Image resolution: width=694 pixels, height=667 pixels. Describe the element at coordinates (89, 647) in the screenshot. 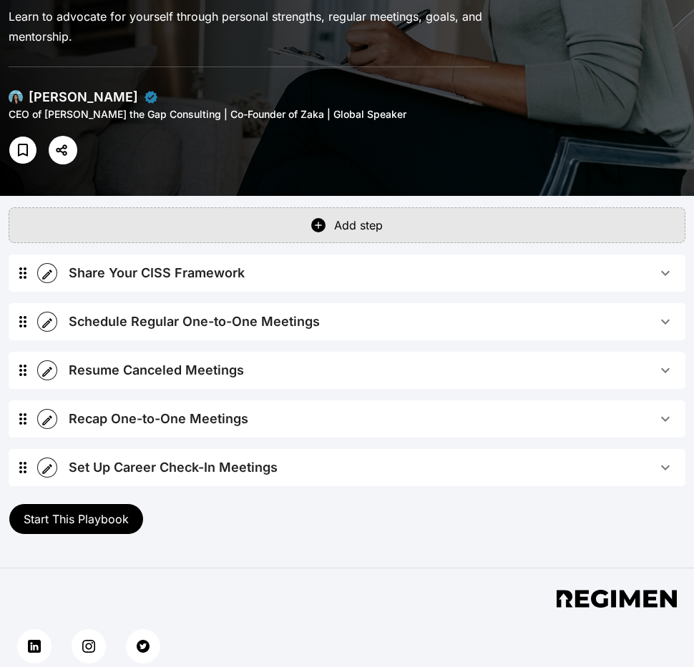

I see `a: instagram` at that location.